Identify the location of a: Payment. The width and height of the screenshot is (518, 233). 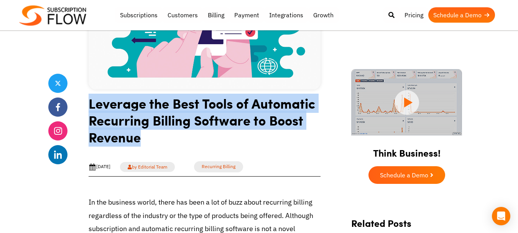
(247, 15).